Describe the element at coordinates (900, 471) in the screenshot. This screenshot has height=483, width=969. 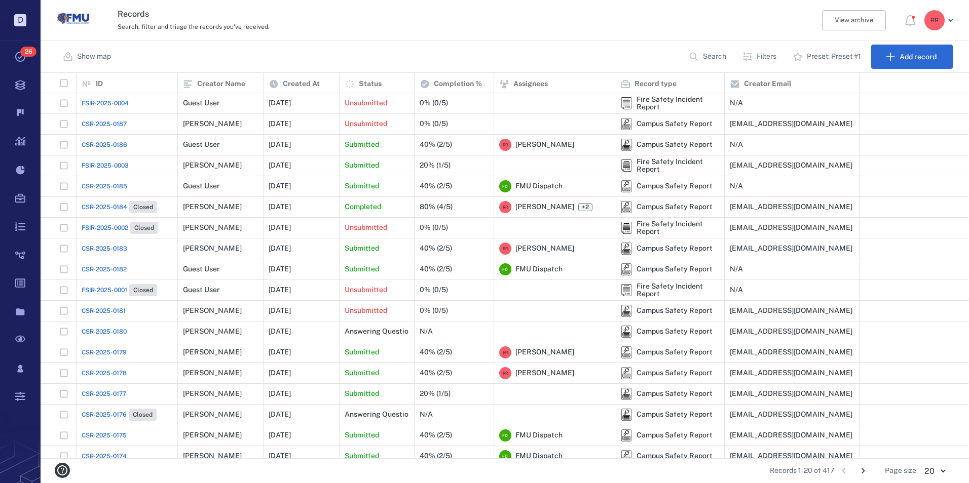
I see `span: Page size` at that location.